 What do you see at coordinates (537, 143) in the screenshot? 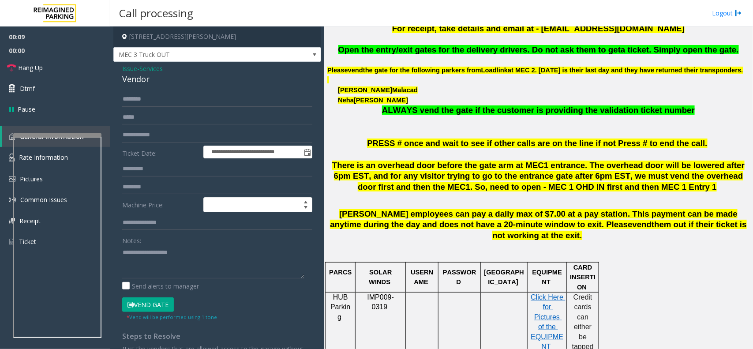
I see `span: PRESS # once and wait to see if other calls are on the line if not Press # to end the call.` at bounding box center [537, 143].